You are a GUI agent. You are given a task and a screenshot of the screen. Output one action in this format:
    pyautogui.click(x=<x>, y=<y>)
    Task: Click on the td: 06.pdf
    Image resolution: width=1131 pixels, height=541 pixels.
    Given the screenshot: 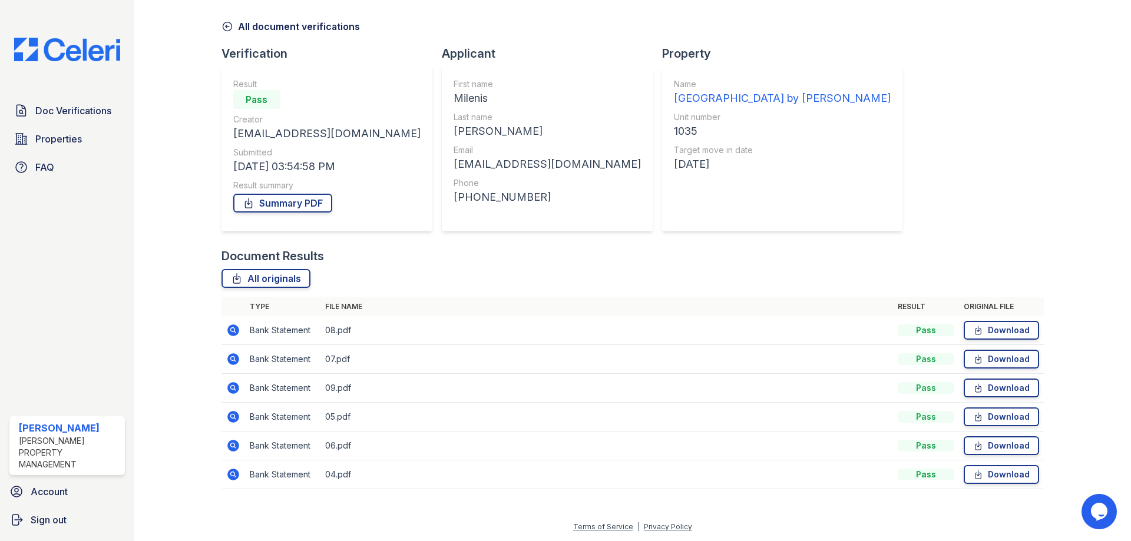 What is the action you would take?
    pyautogui.click(x=607, y=446)
    